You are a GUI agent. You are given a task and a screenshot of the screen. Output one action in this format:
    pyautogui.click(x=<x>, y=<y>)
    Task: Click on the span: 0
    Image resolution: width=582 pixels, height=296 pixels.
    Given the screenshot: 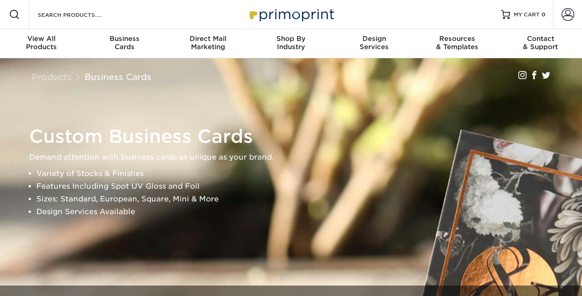 What is the action you would take?
    pyautogui.click(x=544, y=15)
    